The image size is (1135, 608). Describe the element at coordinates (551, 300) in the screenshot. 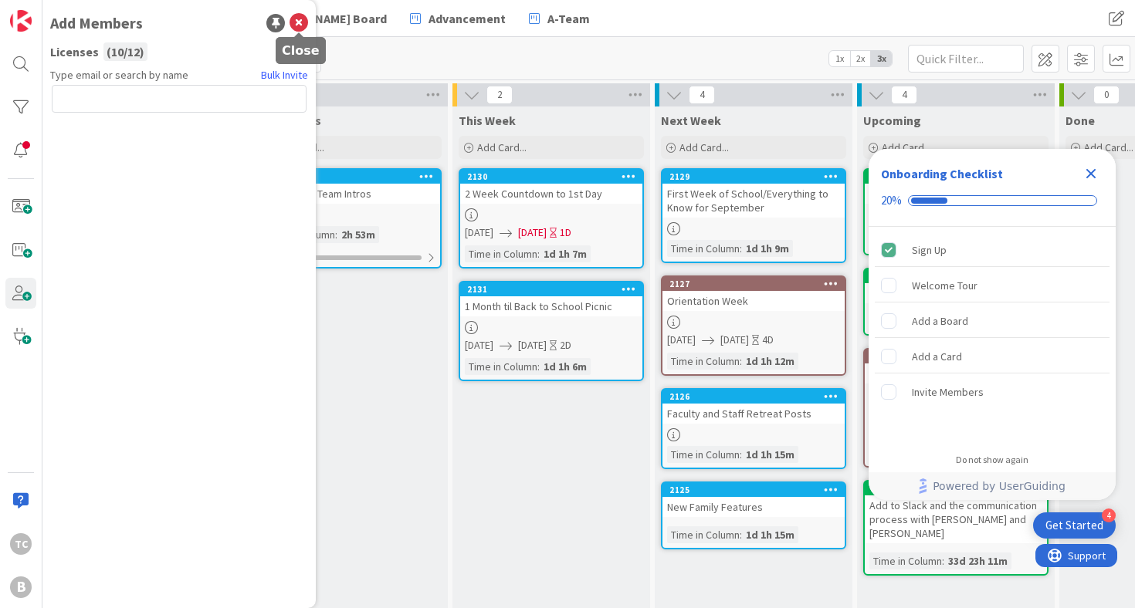

I see `div: 21311 Month til Back to School Picnic` at that location.